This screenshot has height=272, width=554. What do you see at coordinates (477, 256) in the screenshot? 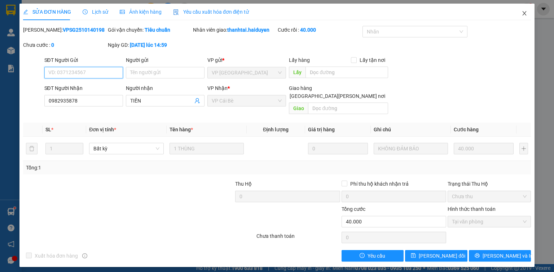
I see `span: printer` at bounding box center [477, 256].